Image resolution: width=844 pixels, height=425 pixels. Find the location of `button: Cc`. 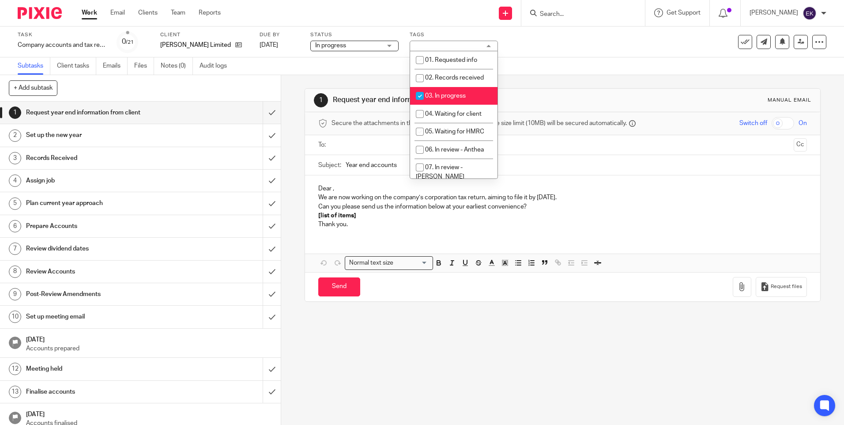

button: Cc is located at coordinates (800, 145).